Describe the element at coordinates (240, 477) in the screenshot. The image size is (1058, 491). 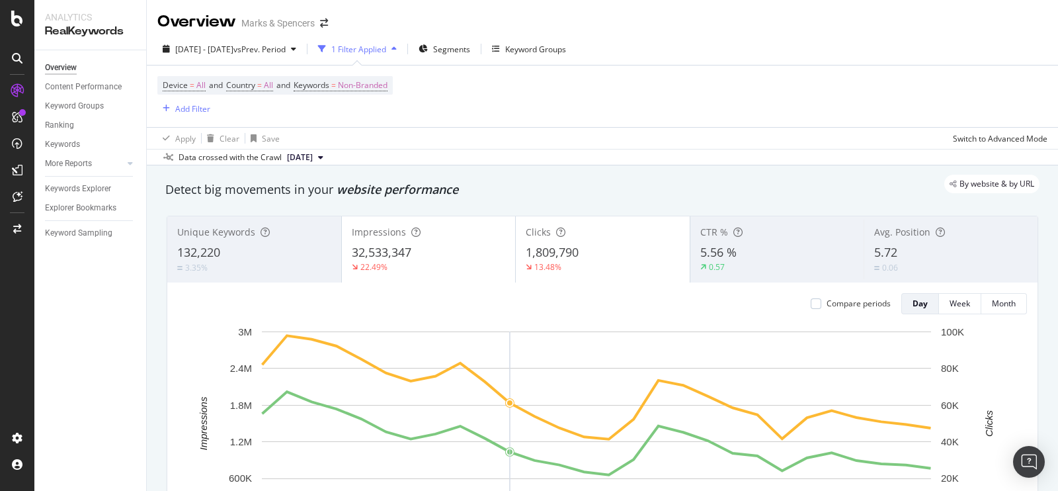
I see `text: 600K` at that location.